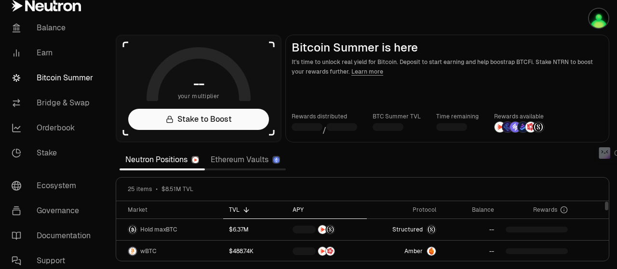 The height and width of the screenshot is (269, 617). Describe the element at coordinates (148, 252) in the screenshot. I see `span: wBTC` at that location.